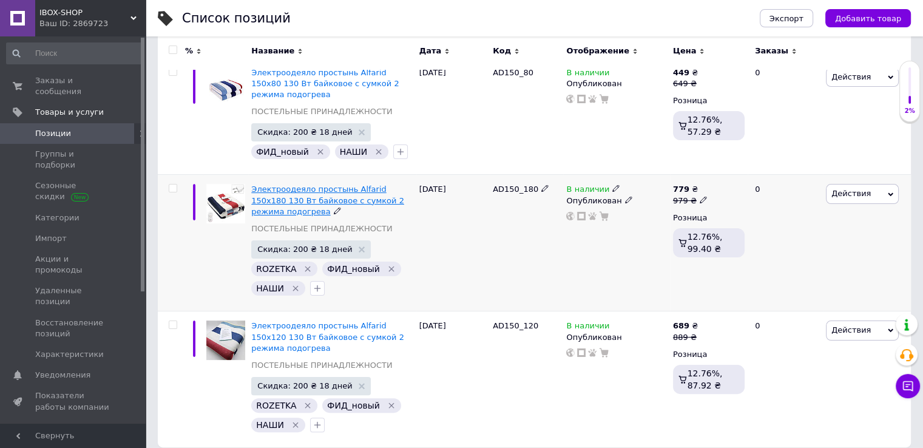  What do you see at coordinates (908, 386) in the screenshot?
I see `button: Чат с покупателем` at bounding box center [908, 386].